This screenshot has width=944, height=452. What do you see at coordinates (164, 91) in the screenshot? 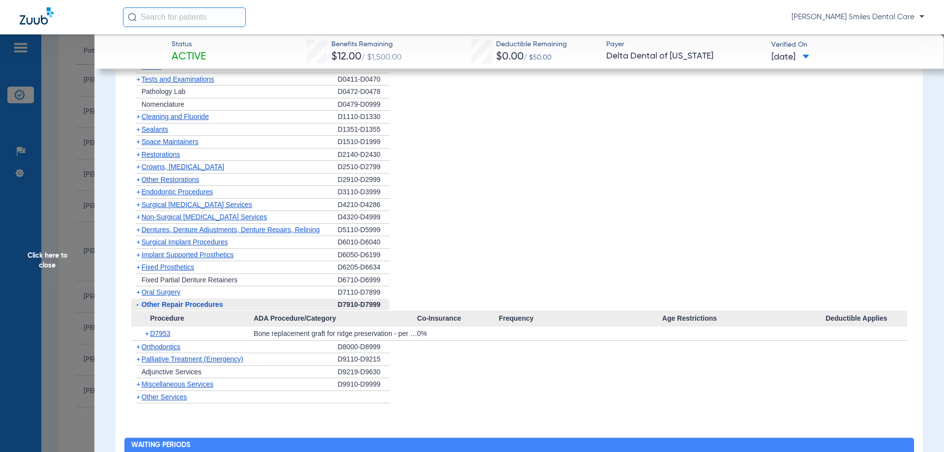
I see `span: Pathology Lab` at bounding box center [164, 91].